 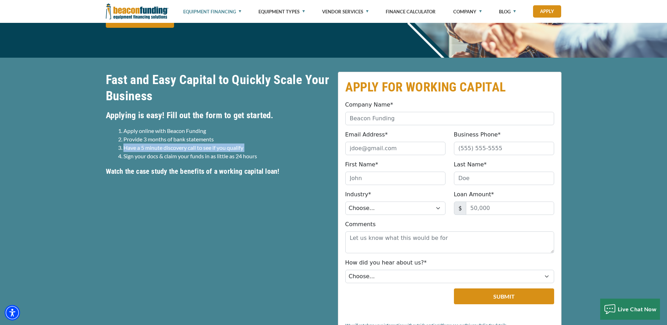 What do you see at coordinates (477, 135) in the screenshot?
I see `label: Business Phone*` at bounding box center [477, 135].